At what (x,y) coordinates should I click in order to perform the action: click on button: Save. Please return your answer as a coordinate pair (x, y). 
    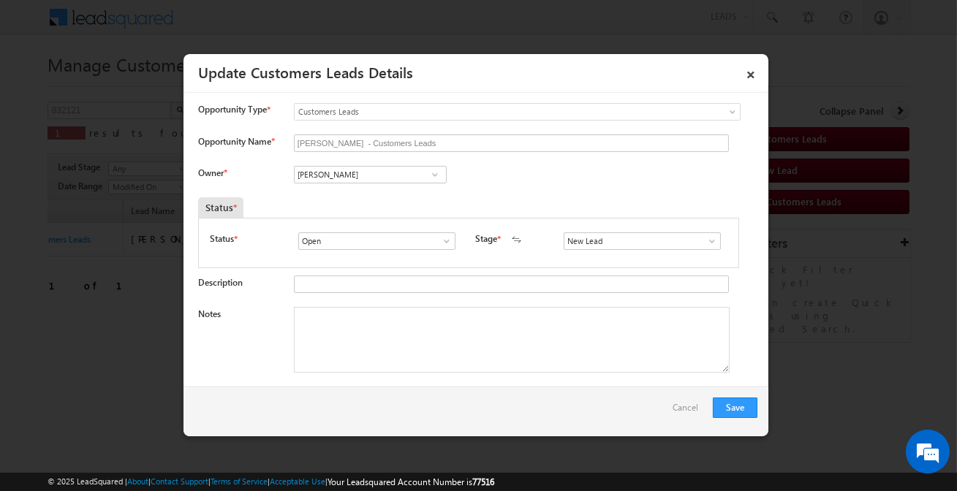
    Looking at the image, I should click on (735, 408).